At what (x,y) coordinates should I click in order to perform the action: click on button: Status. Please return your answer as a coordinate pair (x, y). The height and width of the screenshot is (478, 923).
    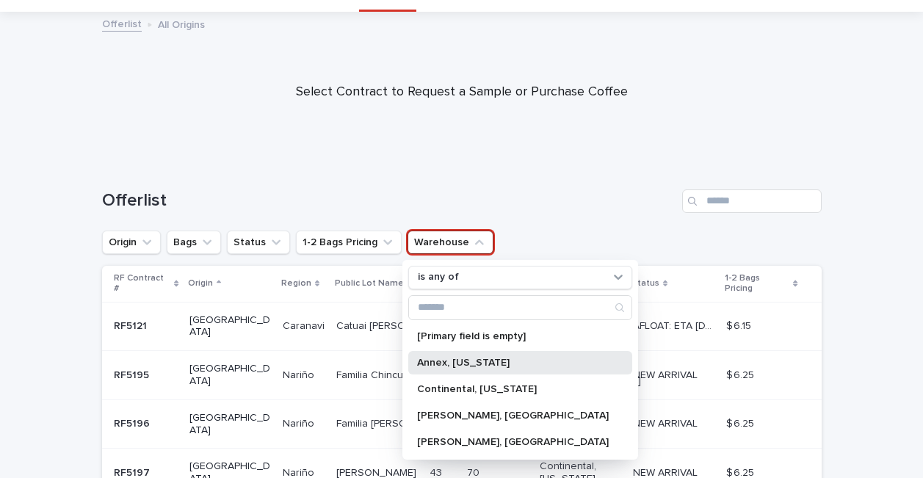
    Looking at the image, I should click on (258, 242).